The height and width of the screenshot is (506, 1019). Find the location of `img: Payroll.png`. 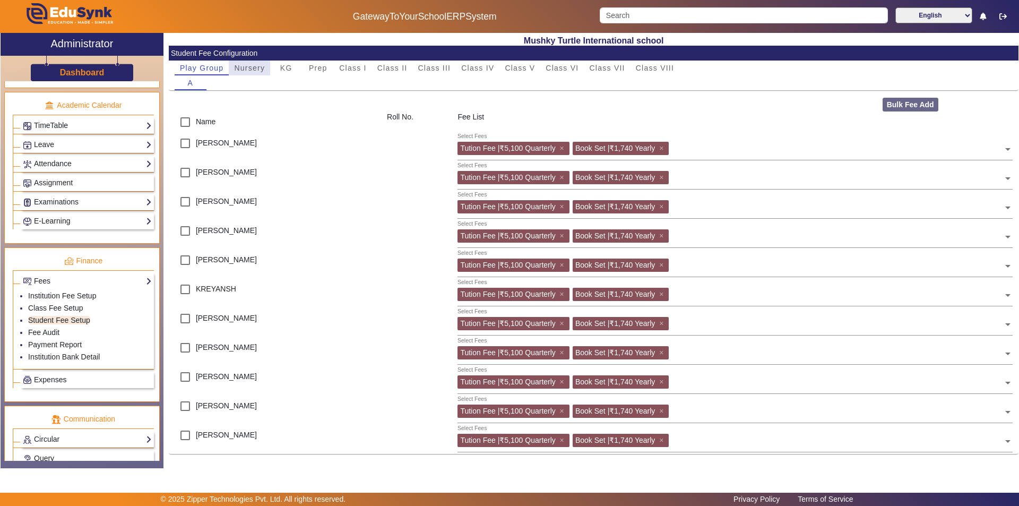

img: Payroll.png is located at coordinates (27, 380).